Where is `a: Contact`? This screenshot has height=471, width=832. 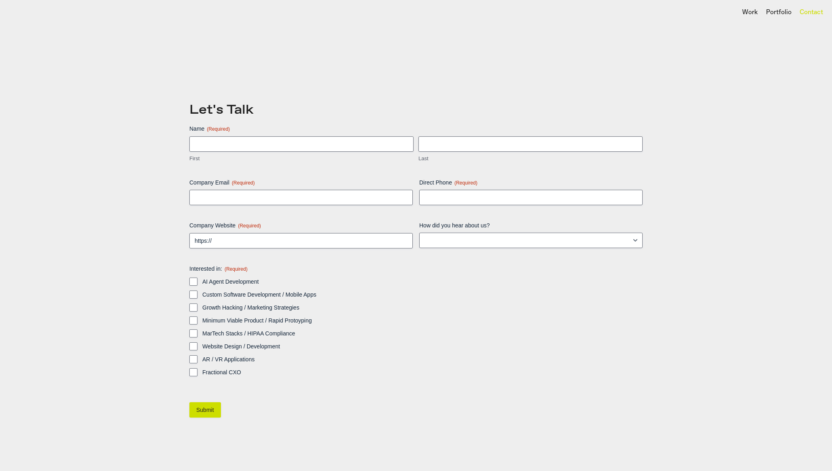
a: Contact is located at coordinates (811, 13).